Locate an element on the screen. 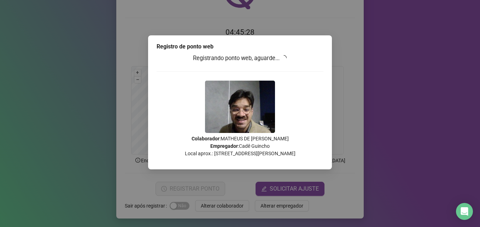 This screenshot has height=227, width=480. div: Open Intercom Messenger is located at coordinates (465, 212).